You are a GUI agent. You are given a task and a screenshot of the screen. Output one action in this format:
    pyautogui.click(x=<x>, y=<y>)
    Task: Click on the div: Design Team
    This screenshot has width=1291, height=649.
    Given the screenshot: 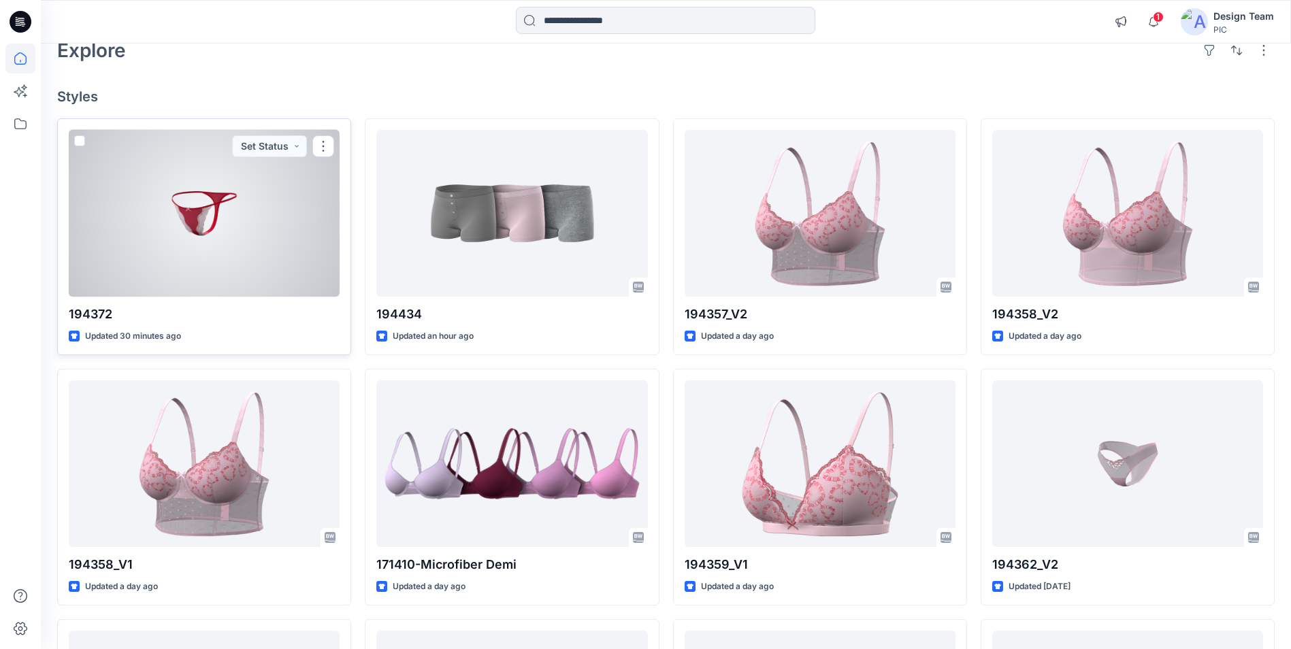 What is the action you would take?
    pyautogui.click(x=1243, y=16)
    